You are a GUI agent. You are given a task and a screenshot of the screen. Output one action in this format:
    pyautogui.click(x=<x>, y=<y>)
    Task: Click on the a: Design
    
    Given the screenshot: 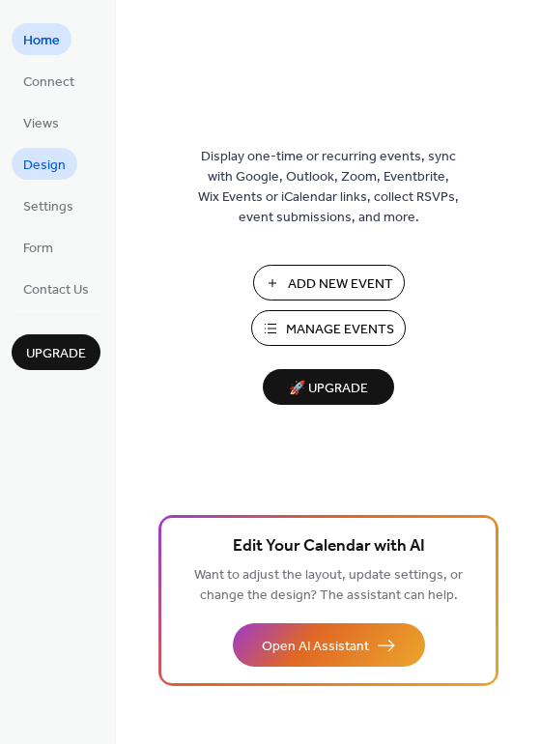 What is the action you would take?
    pyautogui.click(x=44, y=163)
    